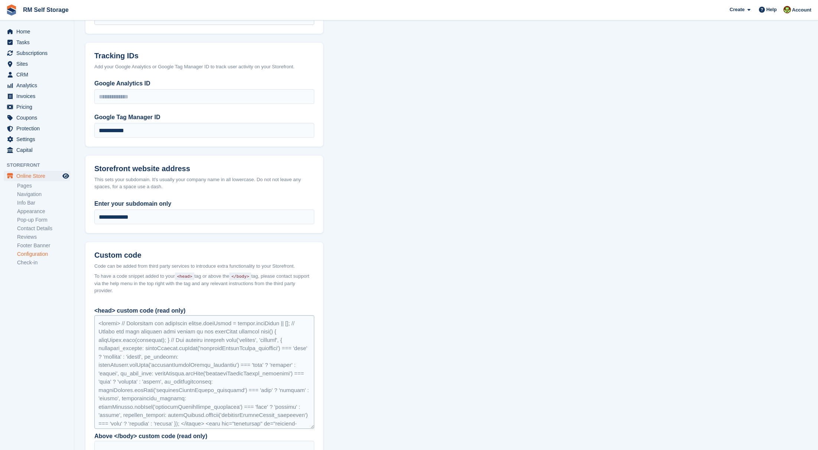 The image size is (818, 450). Describe the element at coordinates (802, 10) in the screenshot. I see `span: Account` at that location.